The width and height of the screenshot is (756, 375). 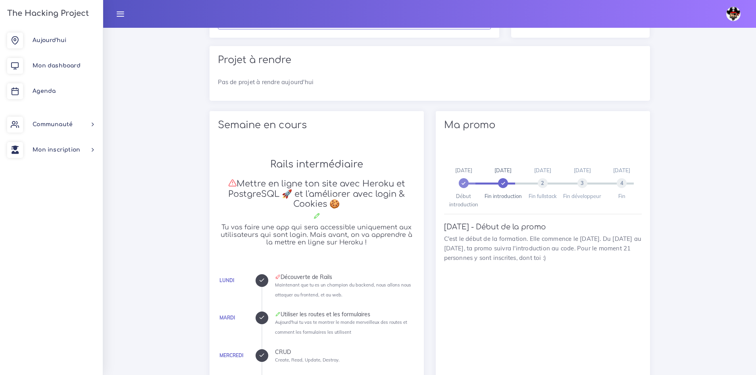 I want to click on small: Create, Read, Update, Destroy., so click(x=307, y=360).